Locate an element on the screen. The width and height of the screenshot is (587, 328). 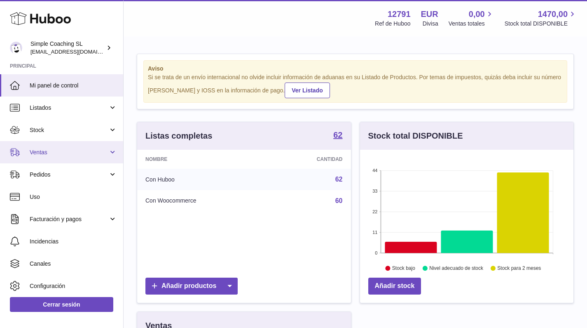
td: Con Woocommerce is located at coordinates (203, 201).